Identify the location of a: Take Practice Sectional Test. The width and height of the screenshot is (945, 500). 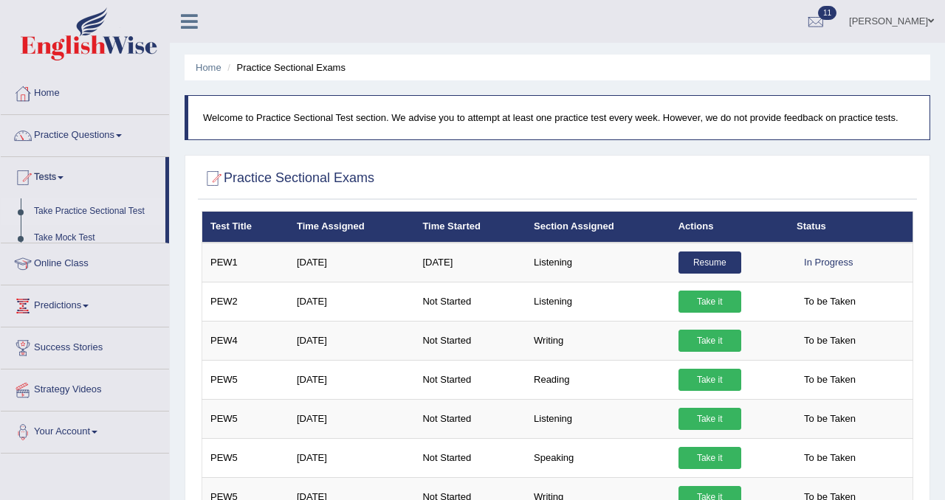
(96, 212).